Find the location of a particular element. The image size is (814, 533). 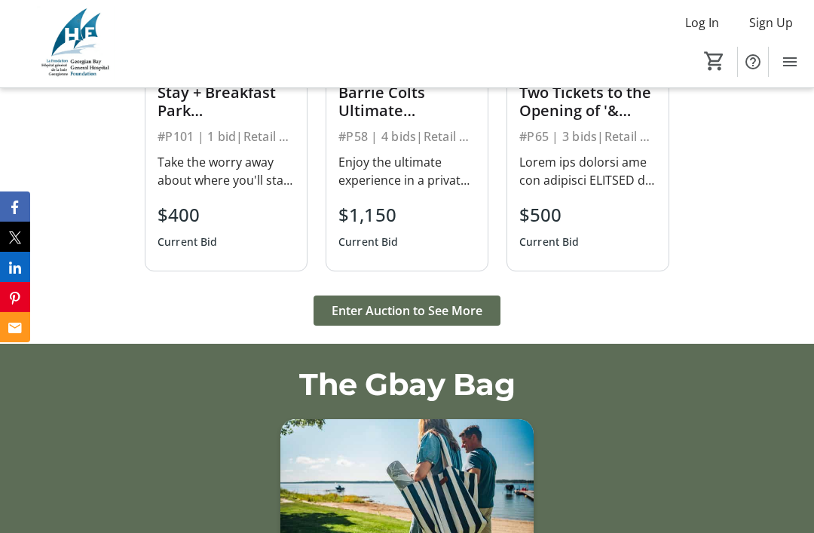

div: #P101 | 1 bid | Retail Value $1,000 is located at coordinates (226, 136).